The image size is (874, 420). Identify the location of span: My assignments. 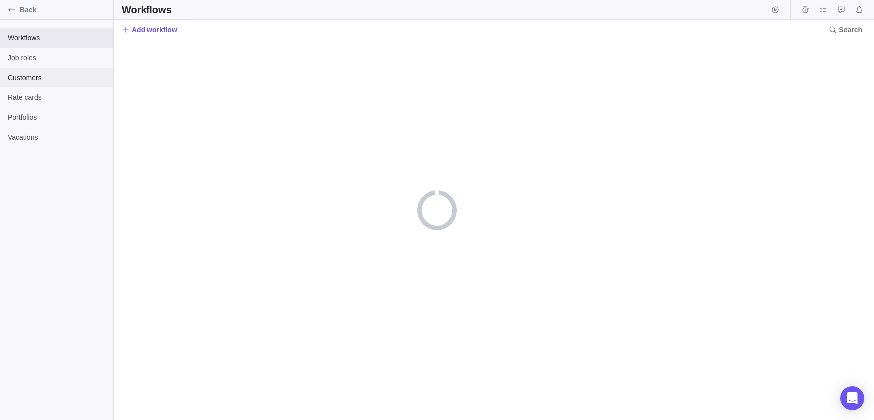
(824, 10).